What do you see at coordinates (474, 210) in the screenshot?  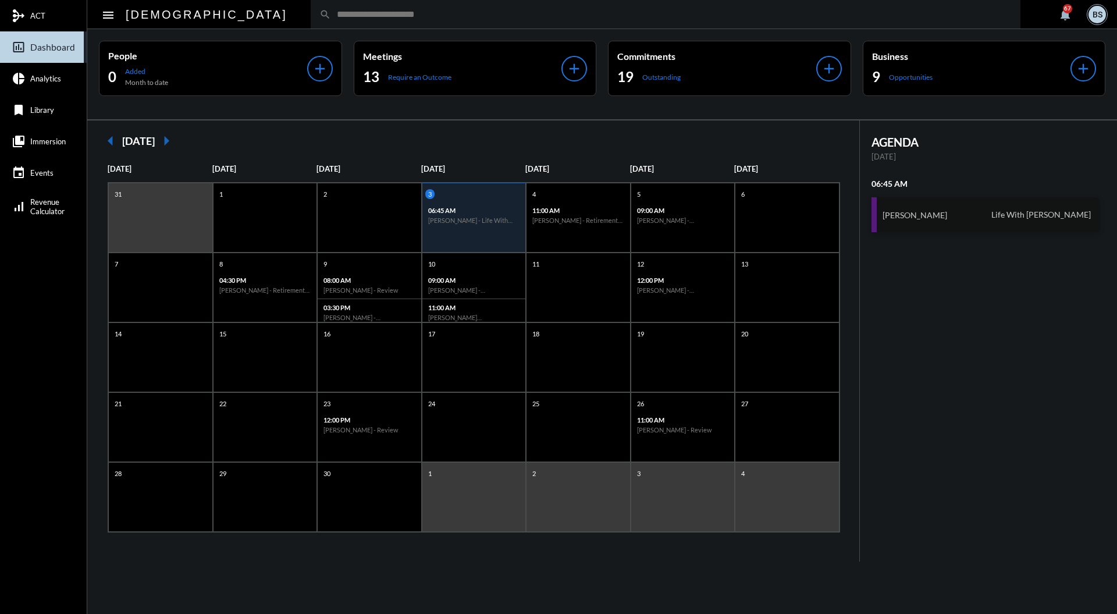 I see `p: 06:45 AM` at bounding box center [474, 210].